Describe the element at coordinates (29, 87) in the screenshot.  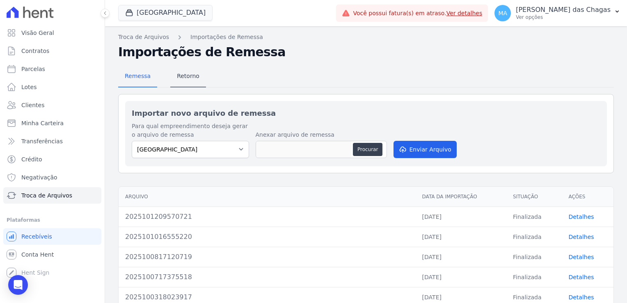
I see `span: Lotes` at that location.